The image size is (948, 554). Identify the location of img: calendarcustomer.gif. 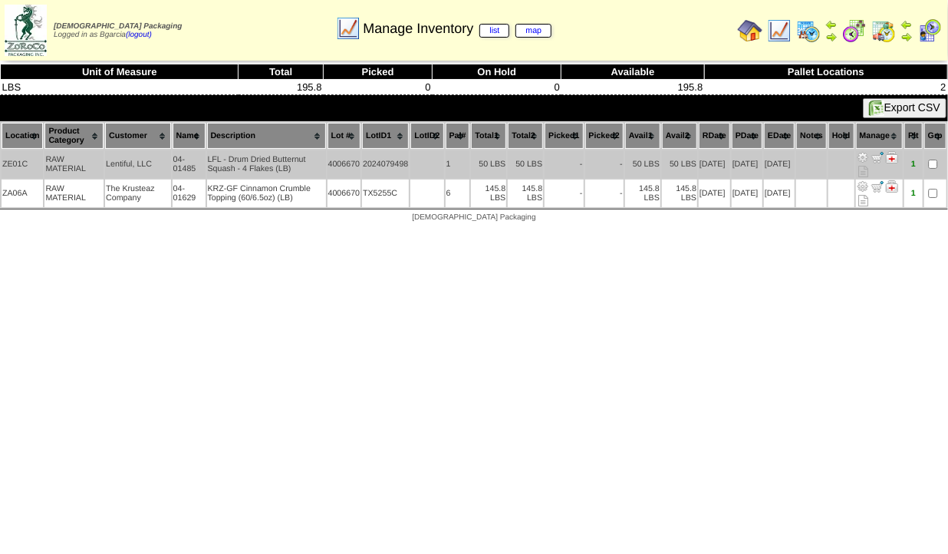
(930, 31).